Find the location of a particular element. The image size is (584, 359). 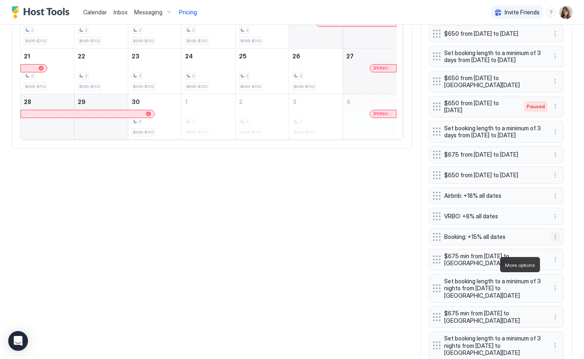

span: 28 is located at coordinates (28, 102).